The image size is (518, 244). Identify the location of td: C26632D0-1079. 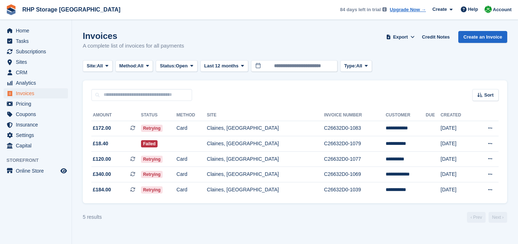
(355, 144).